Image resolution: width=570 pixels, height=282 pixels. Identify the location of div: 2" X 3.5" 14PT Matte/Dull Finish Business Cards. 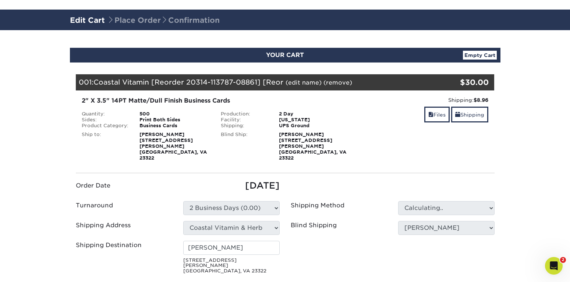
(215, 101).